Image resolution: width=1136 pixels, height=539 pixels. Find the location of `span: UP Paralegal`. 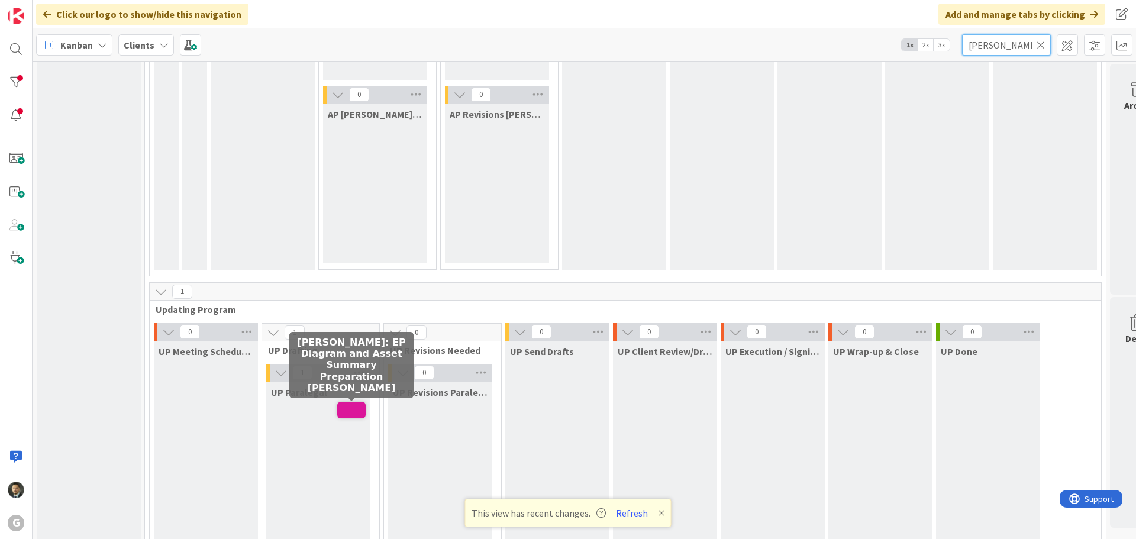

span: UP Paralegal is located at coordinates (299, 392).